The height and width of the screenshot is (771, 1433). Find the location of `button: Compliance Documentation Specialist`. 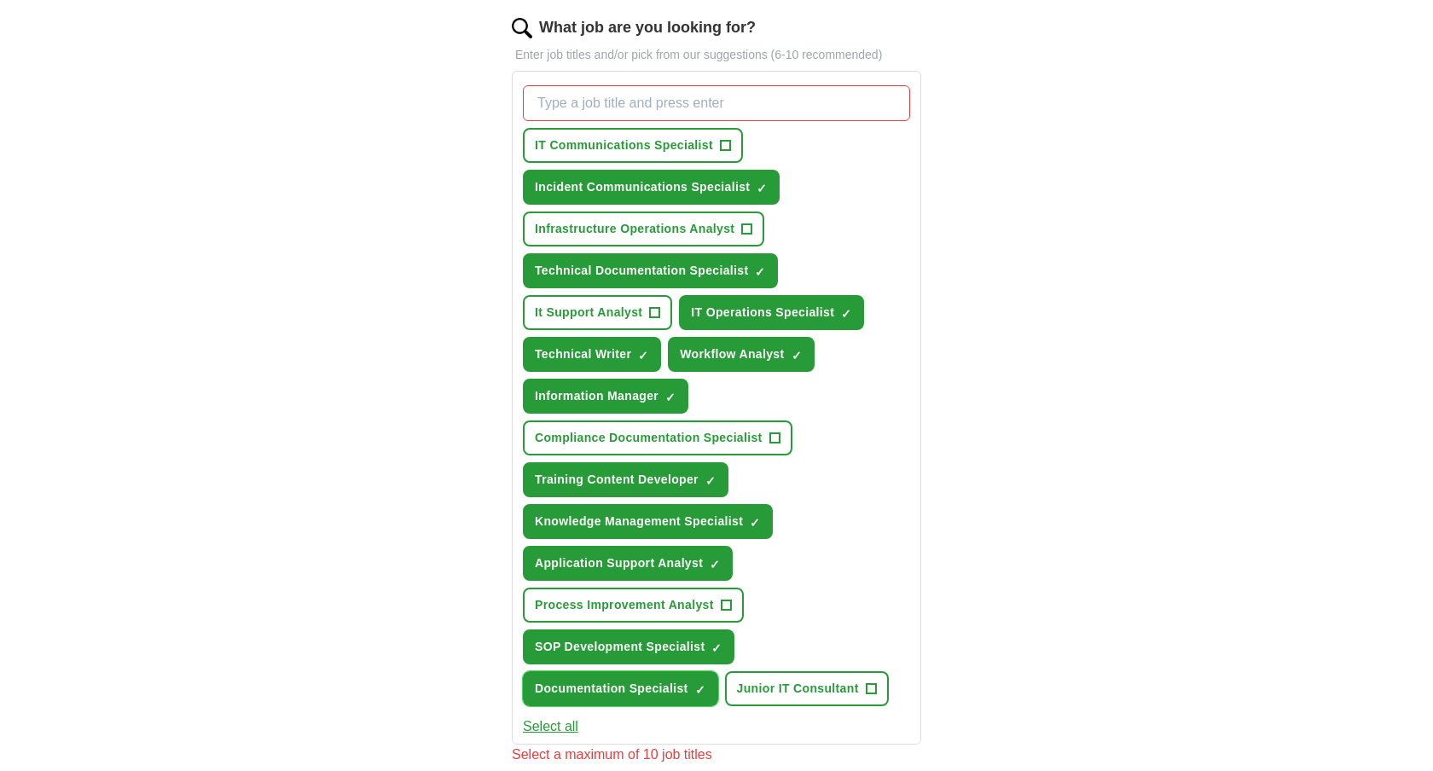

button: Compliance Documentation Specialist is located at coordinates (658, 437).